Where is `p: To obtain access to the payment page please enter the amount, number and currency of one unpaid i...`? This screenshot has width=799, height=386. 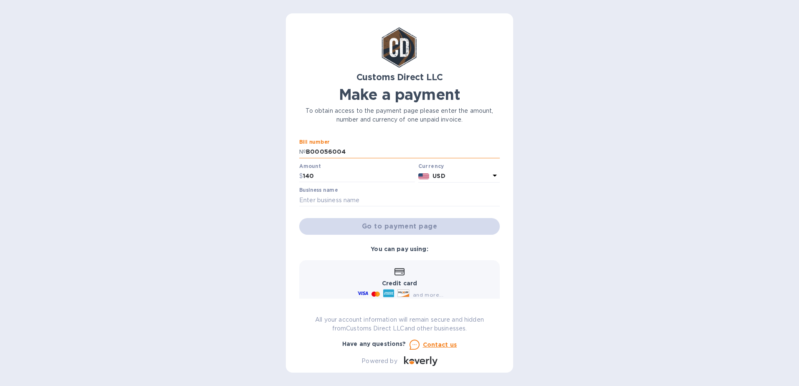 p: To obtain access to the payment page please enter the amount, number and currency of one unpaid i... is located at coordinates (399, 115).